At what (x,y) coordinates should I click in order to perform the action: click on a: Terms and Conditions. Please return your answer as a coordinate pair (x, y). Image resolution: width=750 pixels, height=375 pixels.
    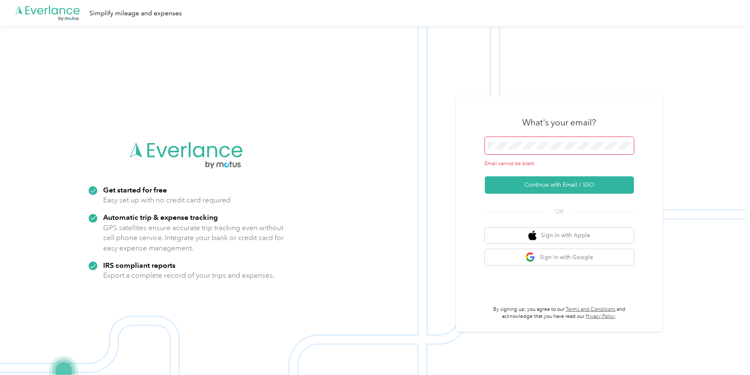
    Looking at the image, I should click on (591, 309).